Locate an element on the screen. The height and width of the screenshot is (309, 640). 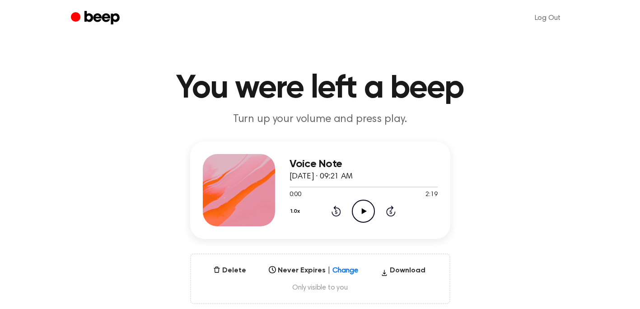
span: 0:00 is located at coordinates (296, 195).